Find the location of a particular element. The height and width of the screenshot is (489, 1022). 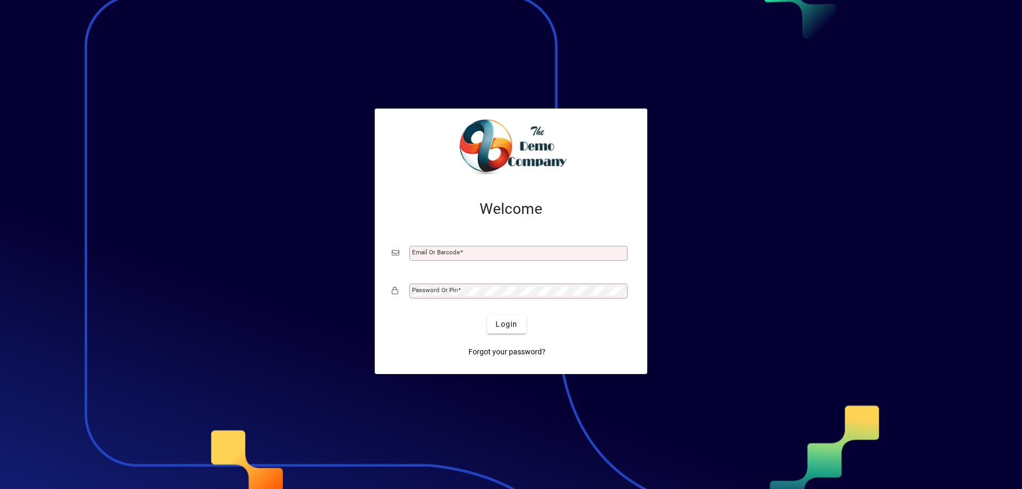

h2: Welcome is located at coordinates (511, 209).